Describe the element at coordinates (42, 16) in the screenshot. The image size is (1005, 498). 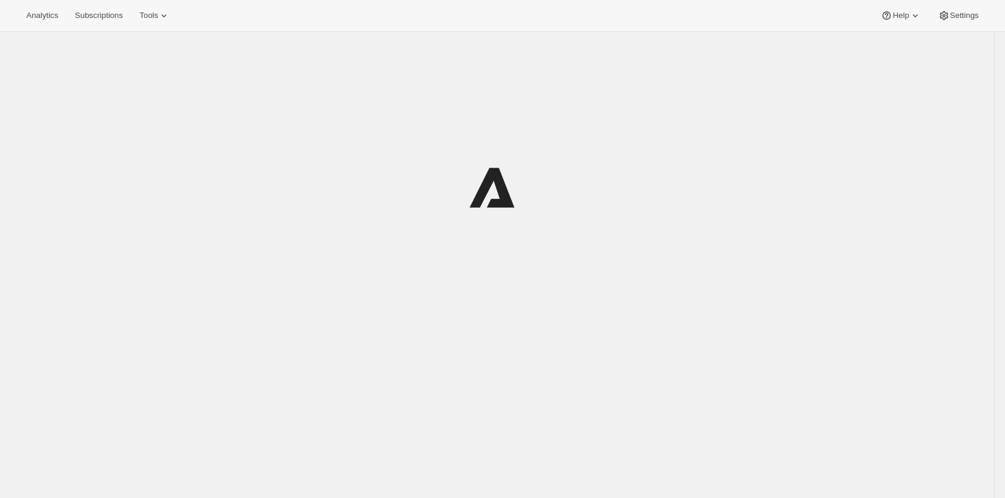
I see `button: Analytics` at that location.